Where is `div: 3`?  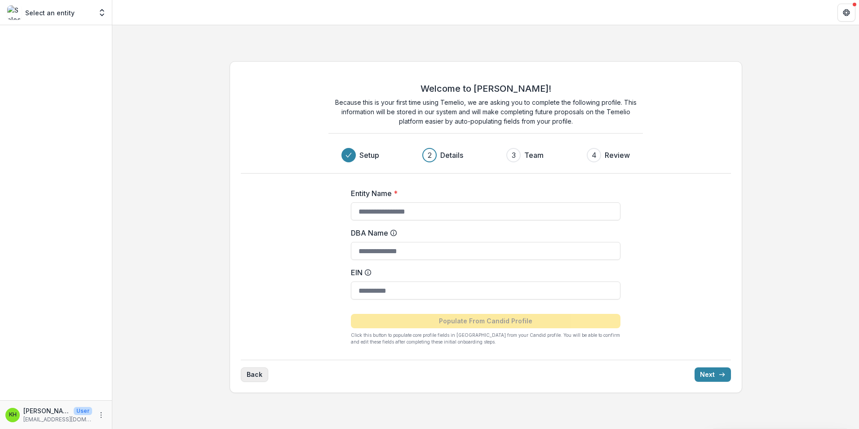
div: 3 is located at coordinates (514, 155).